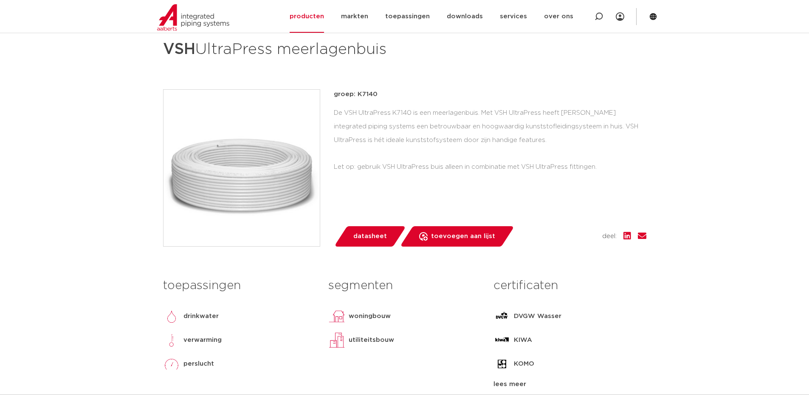 The width and height of the screenshot is (809, 395). I want to click on img: utiliteitsbouw, so click(337, 340).